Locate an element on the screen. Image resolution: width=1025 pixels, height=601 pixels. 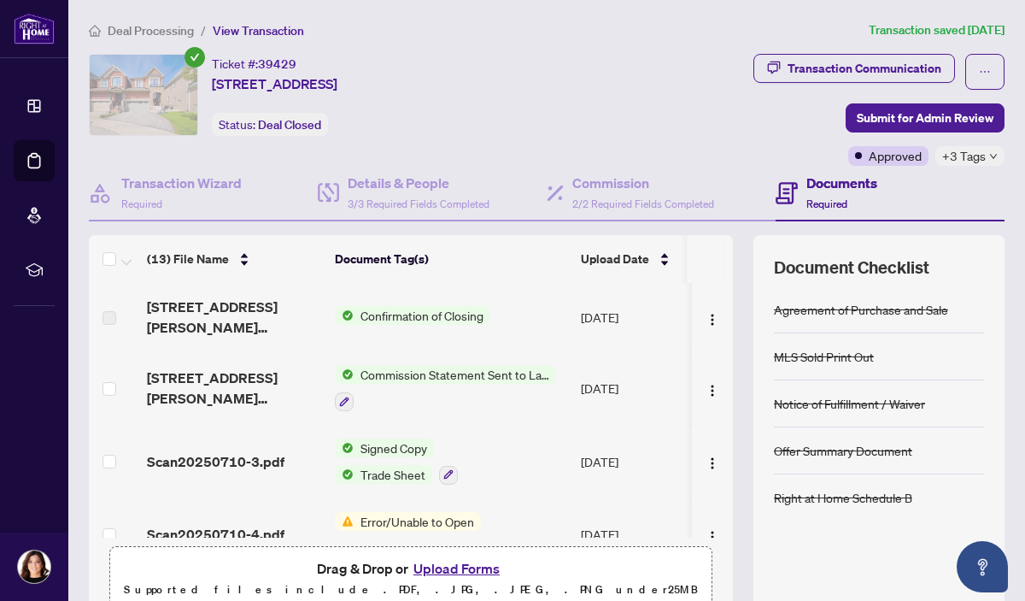
span: check-circle is located at coordinates (195, 57).